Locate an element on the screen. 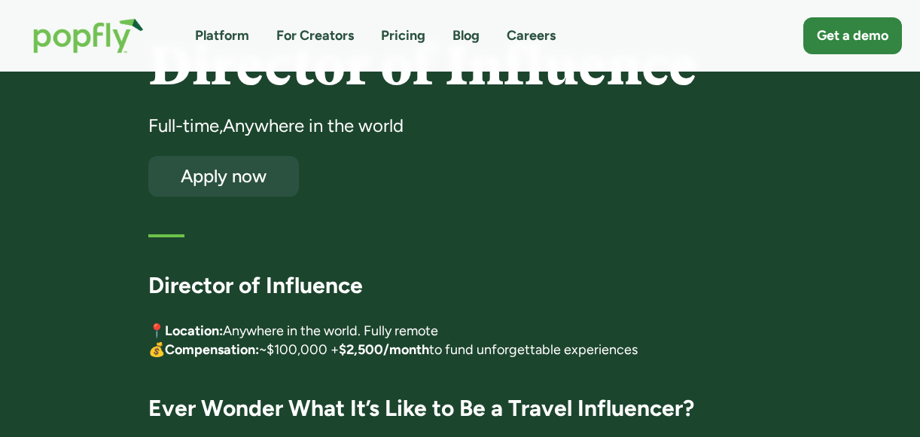  a: Platform is located at coordinates (222, 35).